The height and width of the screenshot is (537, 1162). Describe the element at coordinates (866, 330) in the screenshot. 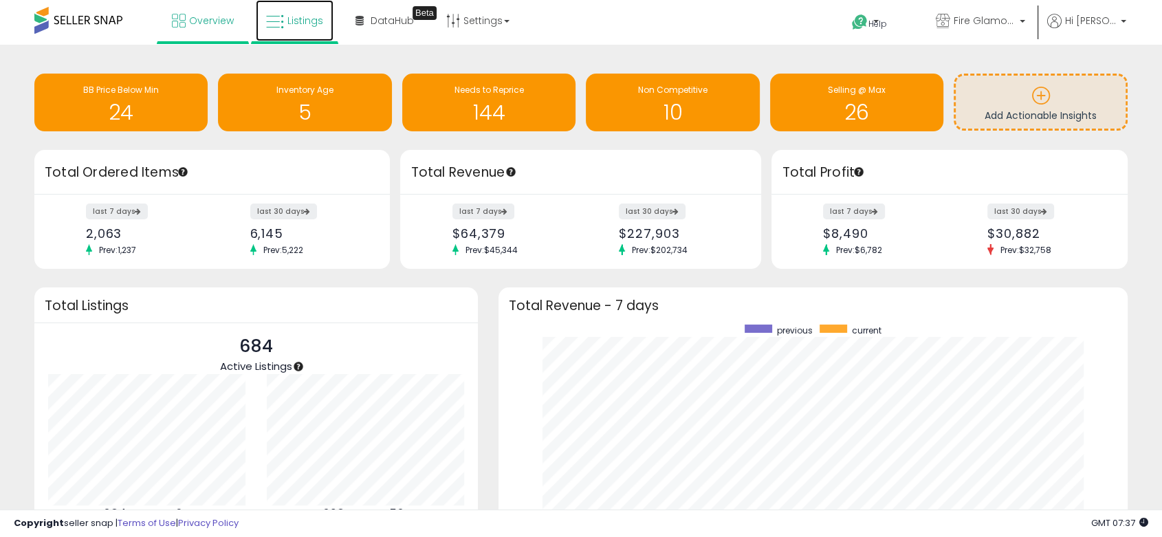

I see `span: current` at that location.